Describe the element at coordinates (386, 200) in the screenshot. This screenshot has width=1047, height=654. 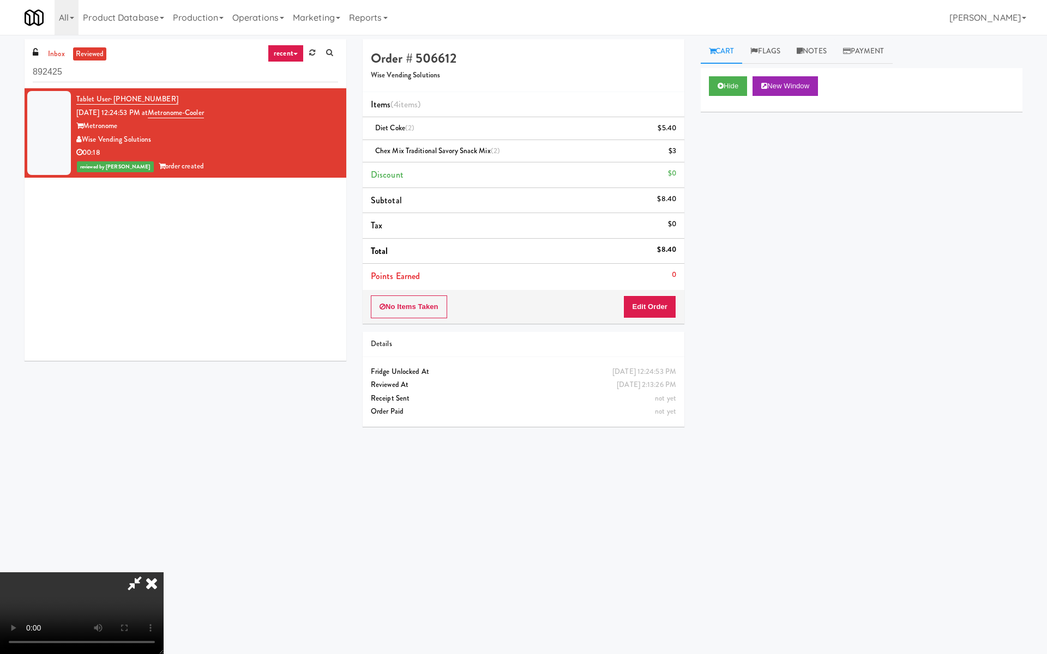
I see `span: Subtotal` at that location.